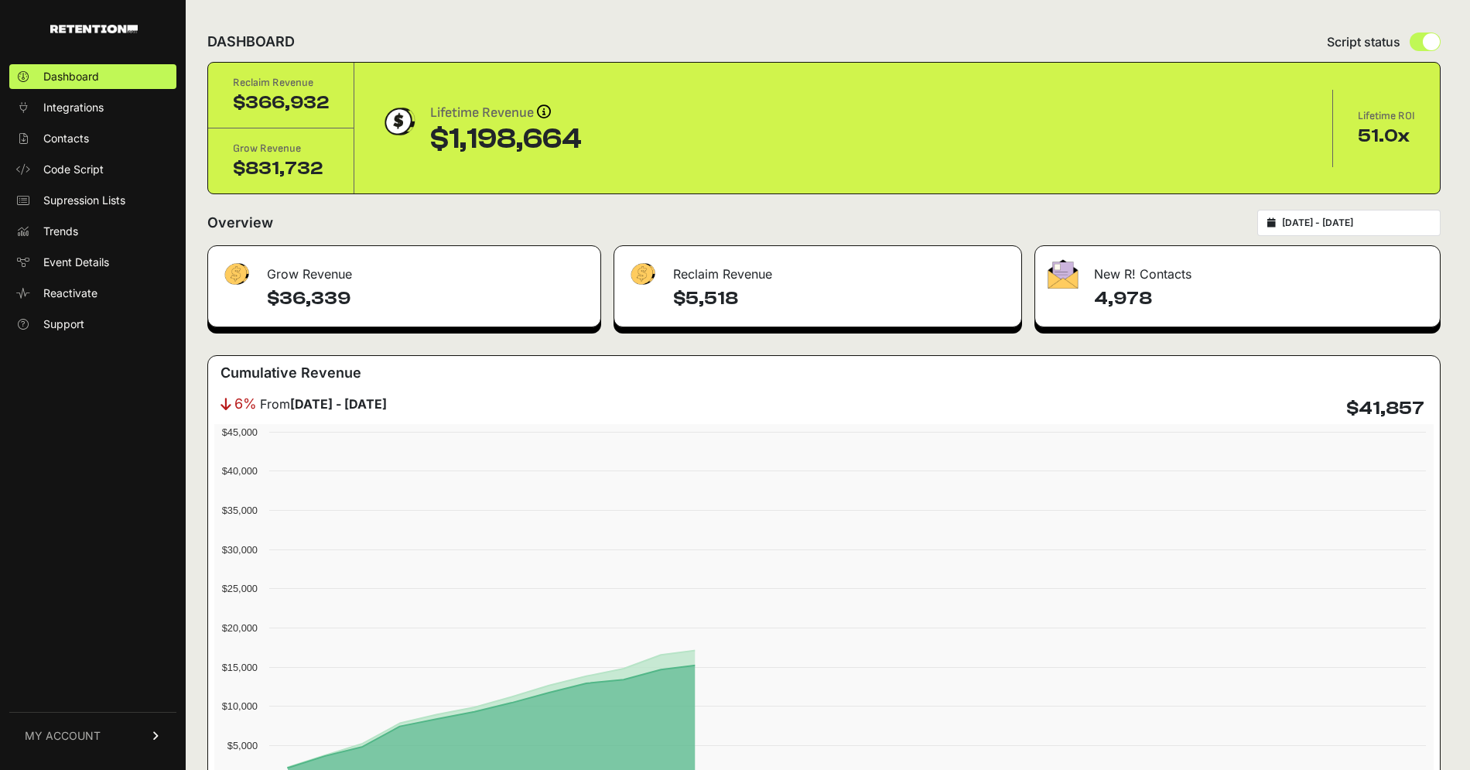  Describe the element at coordinates (84, 200) in the screenshot. I see `span: Supression Lists` at that location.